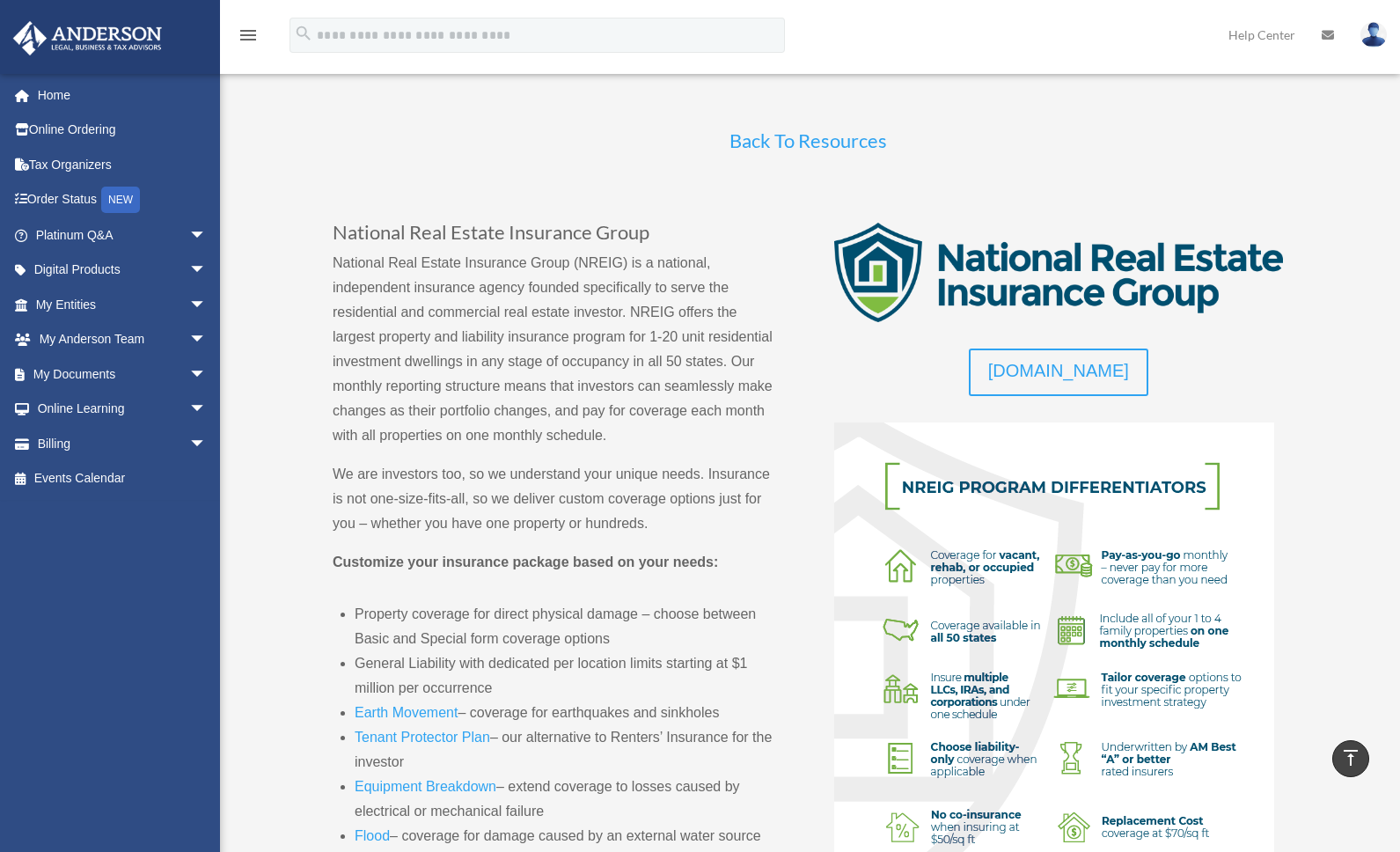 The width and height of the screenshot is (1400, 852). I want to click on img: nreig-logo, so click(1058, 272).